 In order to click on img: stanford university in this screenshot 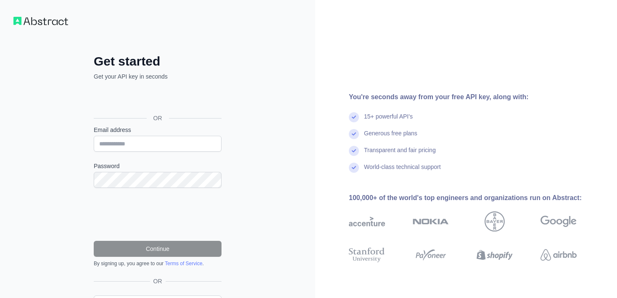, I will do `click(367, 255)`.